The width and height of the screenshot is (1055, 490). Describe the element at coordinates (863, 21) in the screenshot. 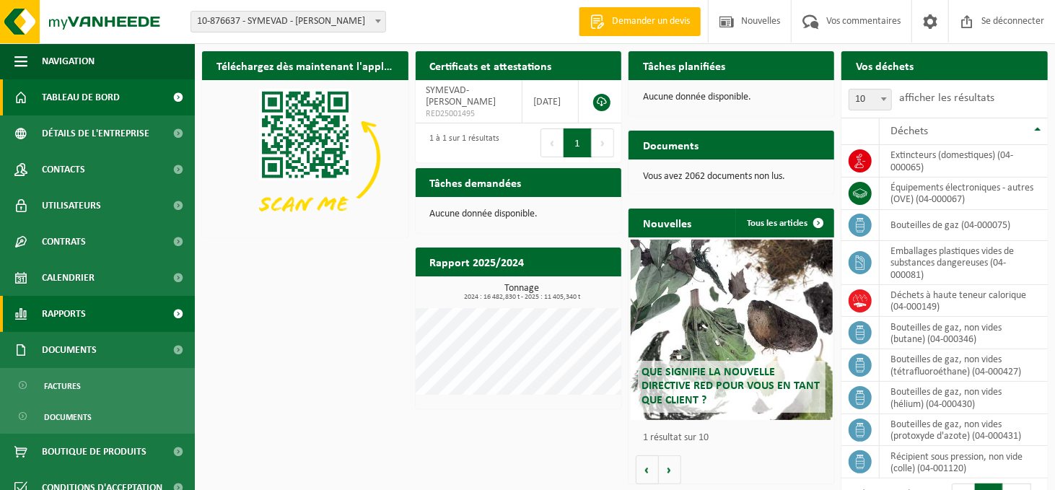

I see `font: Vos commentaires` at that location.